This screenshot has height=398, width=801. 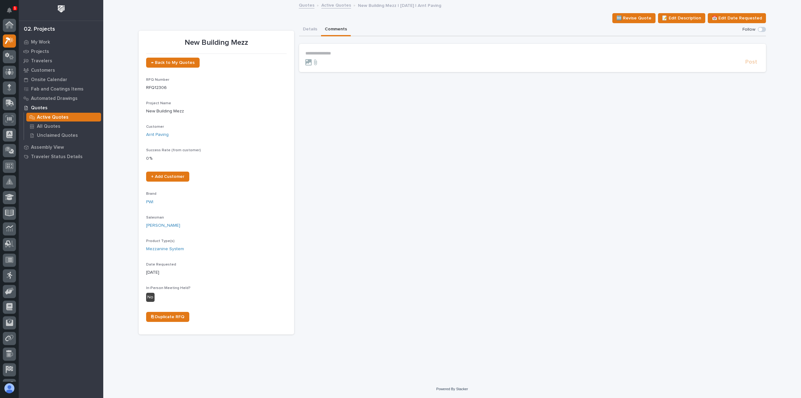 I want to click on a: Fab and Coatings Items, so click(x=61, y=89).